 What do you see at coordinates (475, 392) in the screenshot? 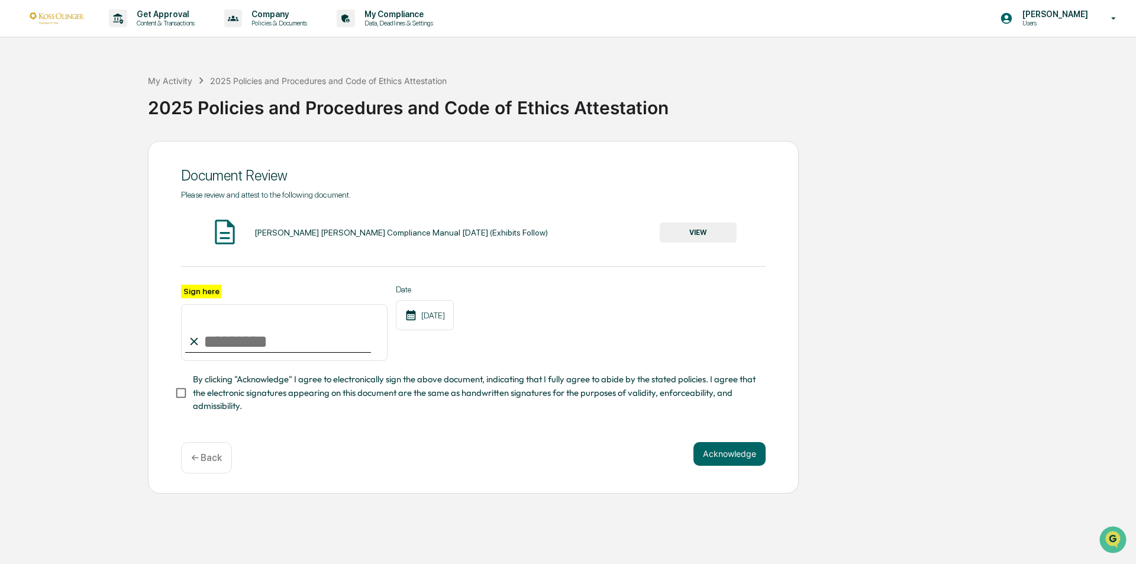
I see `span: By clicking "Acknowledge" I agree to electronically sign the above document, indicating that I fu...` at bounding box center [475, 392].